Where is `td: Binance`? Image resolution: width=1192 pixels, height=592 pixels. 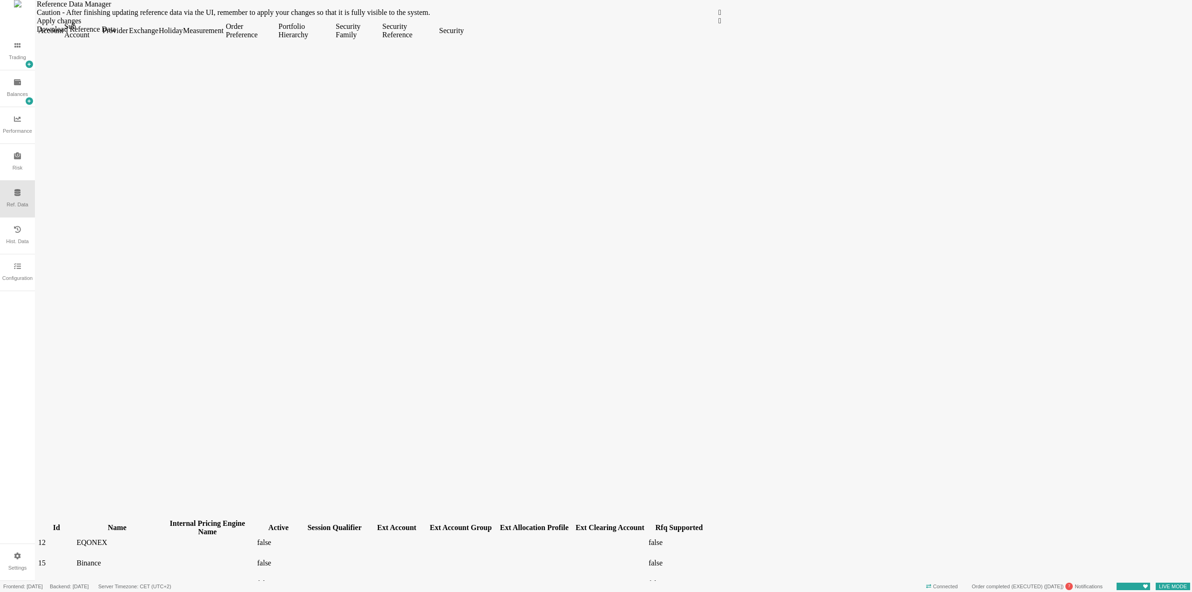 td: Binance is located at coordinates (80, 563).